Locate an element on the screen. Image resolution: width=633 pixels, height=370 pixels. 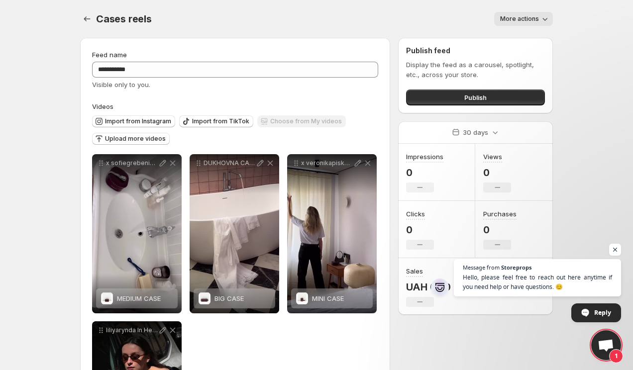
span: Publish is located at coordinates (475, 98).